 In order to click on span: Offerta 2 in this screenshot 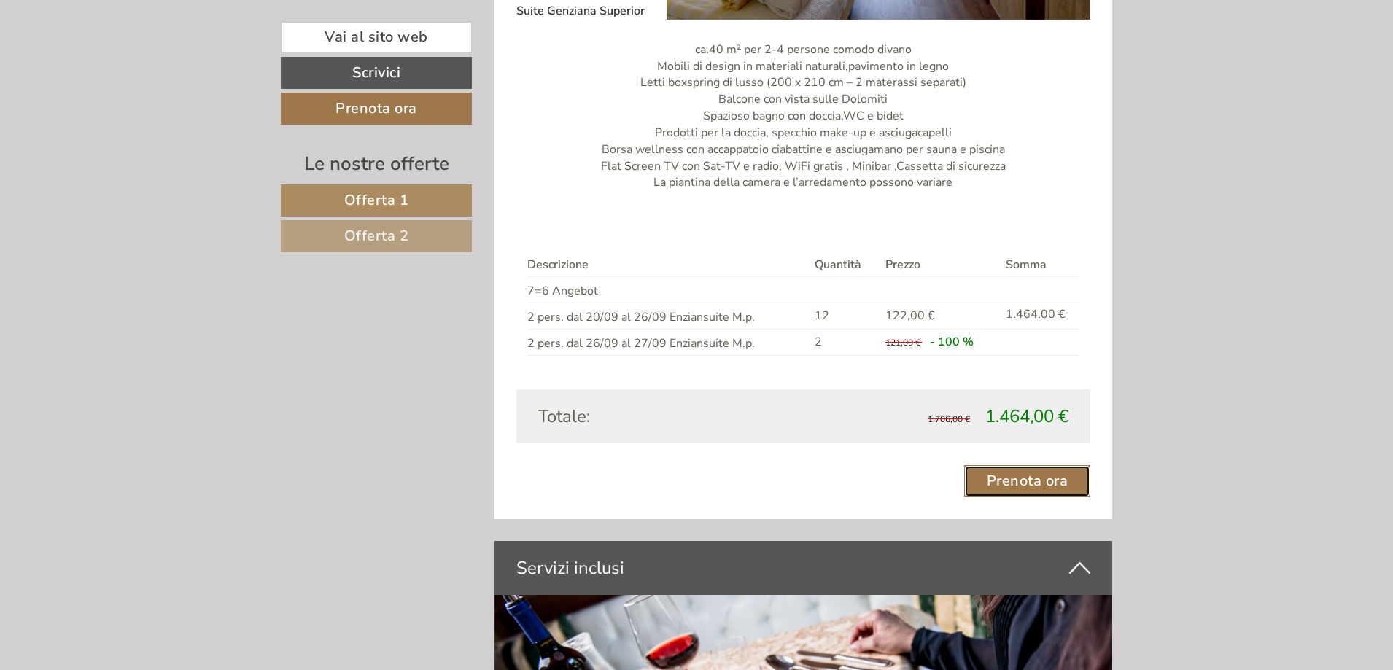, I will do `click(376, 236)`.